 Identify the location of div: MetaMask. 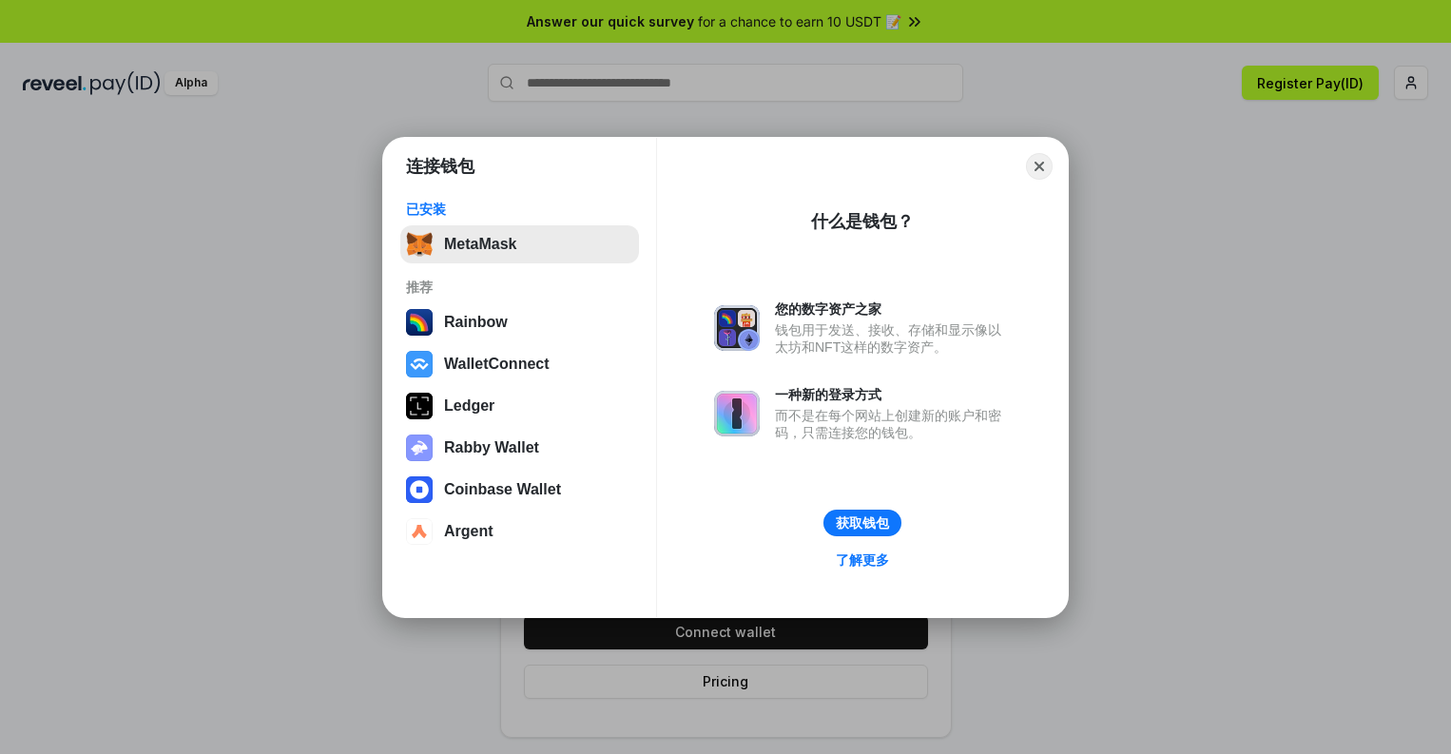
(480, 244).